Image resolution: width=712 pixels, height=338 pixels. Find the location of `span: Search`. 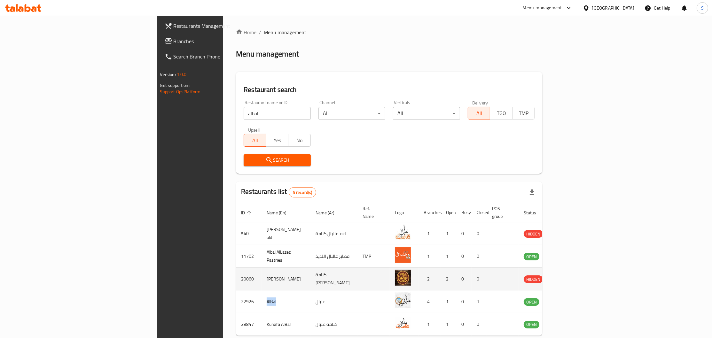

span: Search is located at coordinates (277, 160).